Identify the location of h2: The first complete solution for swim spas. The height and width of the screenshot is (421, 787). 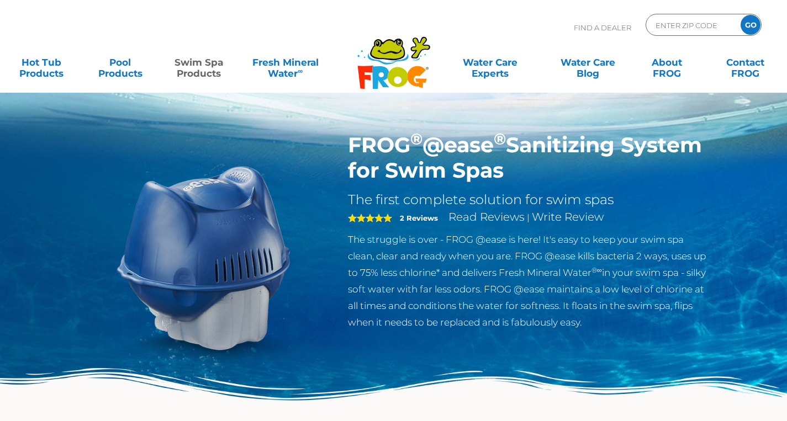
(528, 200).